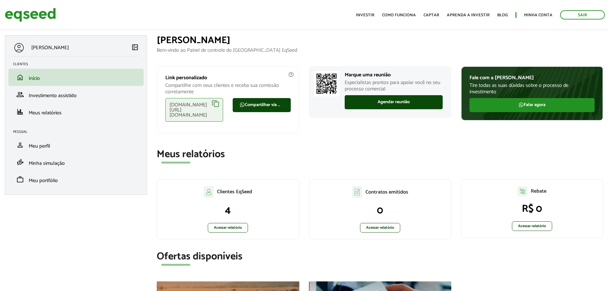 This screenshot has width=608, height=291. What do you see at coordinates (357, 192) in the screenshot?
I see `img: agent-contratos.svg` at bounding box center [357, 192].